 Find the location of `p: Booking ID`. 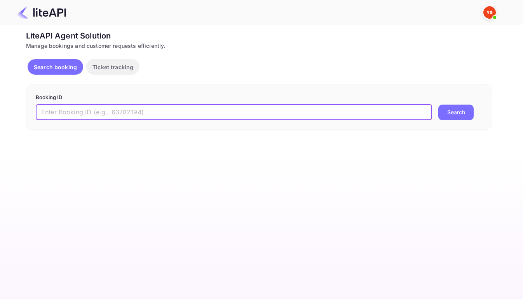

p: Booking ID is located at coordinates (259, 98).